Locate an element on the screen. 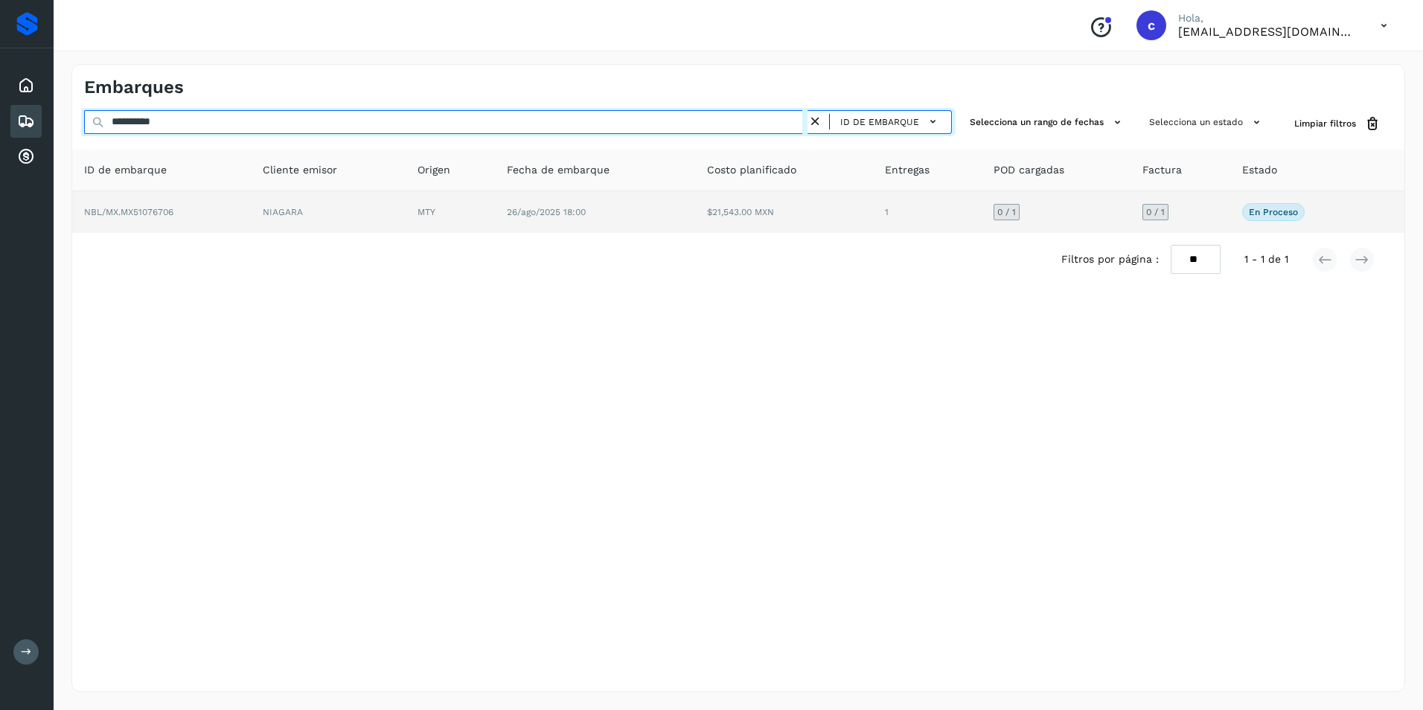  h4: Embarques is located at coordinates (134, 87).